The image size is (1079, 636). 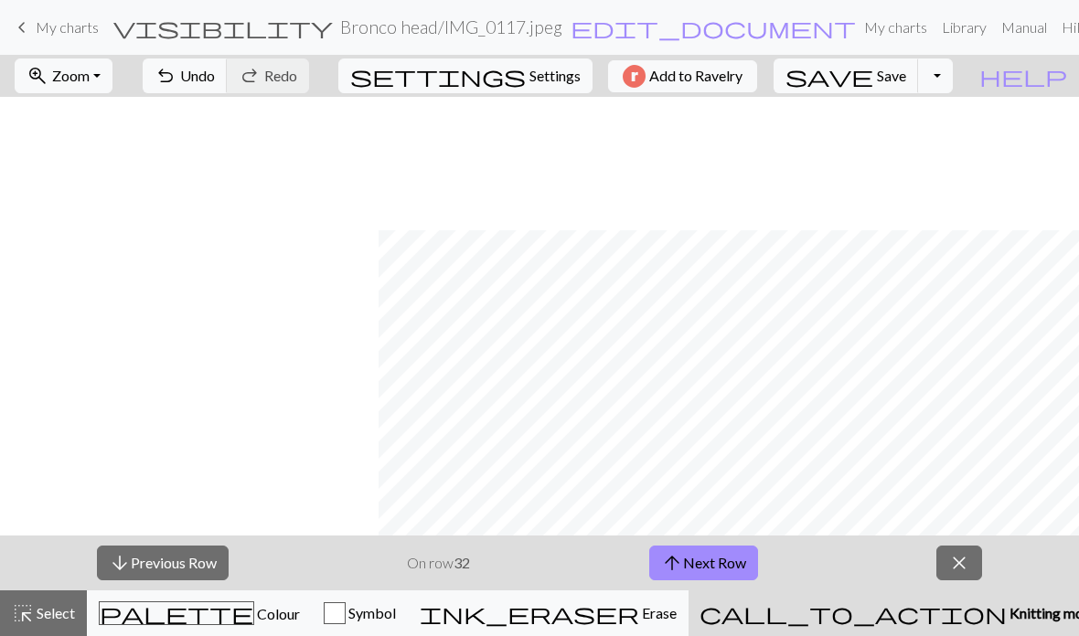 What do you see at coordinates (438, 76) in the screenshot?
I see `i: Settings` at bounding box center [438, 76].